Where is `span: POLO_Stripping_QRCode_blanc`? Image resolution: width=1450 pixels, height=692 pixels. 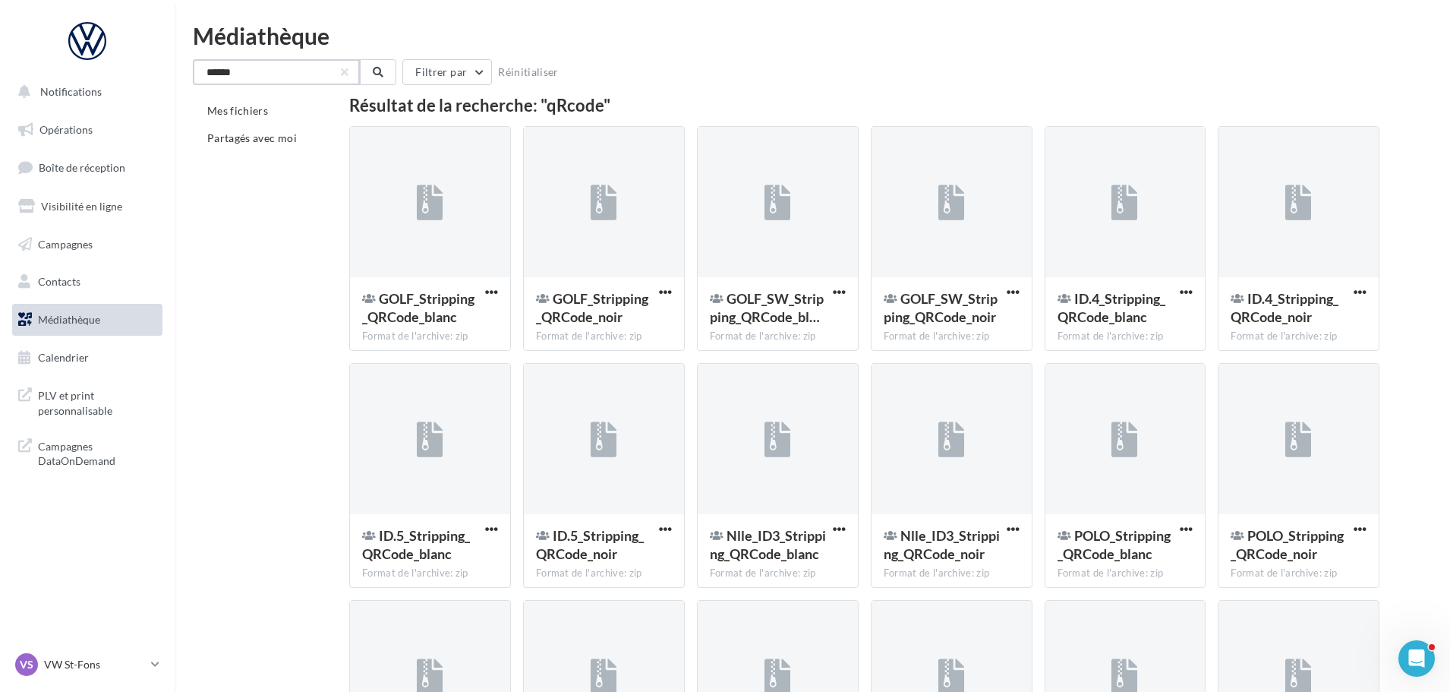 span: POLO_Stripping_QRCode_blanc is located at coordinates (1114, 544).